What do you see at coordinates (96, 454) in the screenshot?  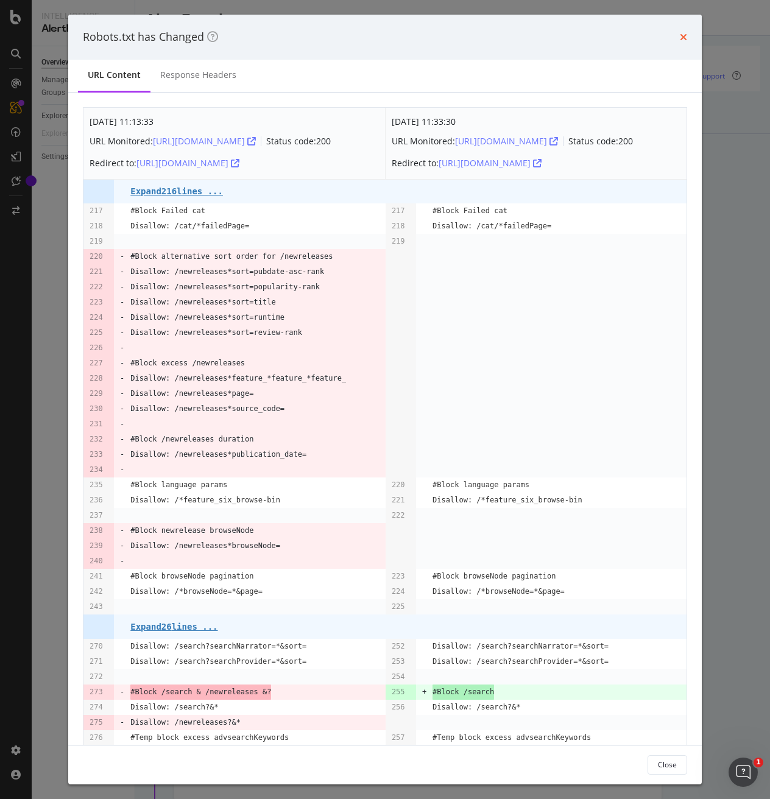 I see `pre: 233` at bounding box center [96, 454].